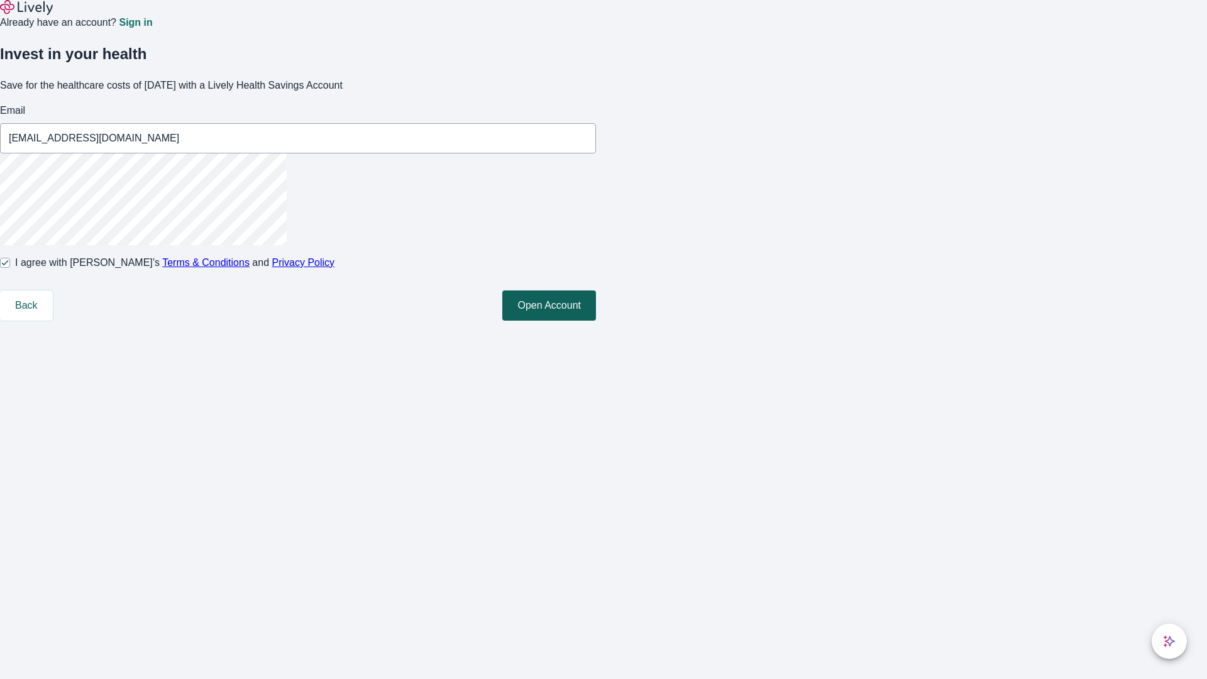  What do you see at coordinates (206, 262) in the screenshot?
I see `a: Terms & Conditions` at bounding box center [206, 262].